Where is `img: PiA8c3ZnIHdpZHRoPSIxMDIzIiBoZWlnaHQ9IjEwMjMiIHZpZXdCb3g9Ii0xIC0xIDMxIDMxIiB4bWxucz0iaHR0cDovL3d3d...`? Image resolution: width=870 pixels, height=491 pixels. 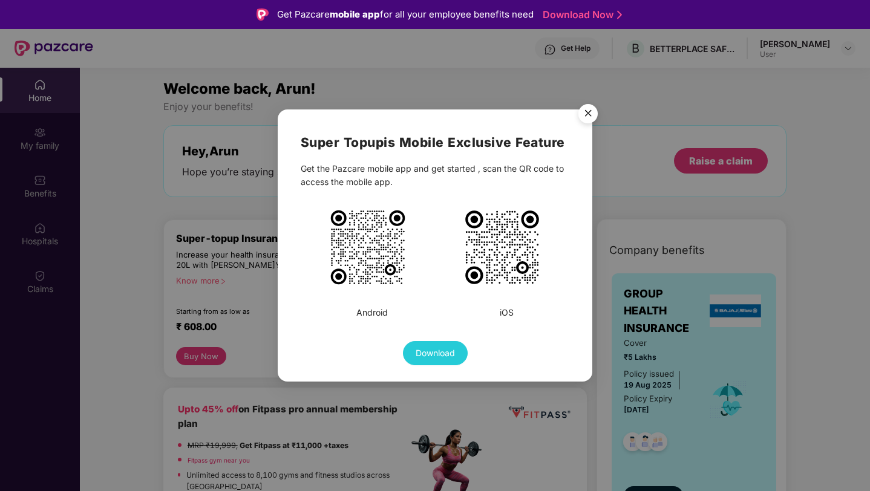
img: PiA8c3ZnIHdpZHRoPSIxMDIzIiBoZWlnaHQ9IjEwMjMiIHZpZXdCb3g9Ii0xIC0xIDMxIDMxIiB4bWxucz0iaHR0cDovL3d3d... is located at coordinates (502, 247).